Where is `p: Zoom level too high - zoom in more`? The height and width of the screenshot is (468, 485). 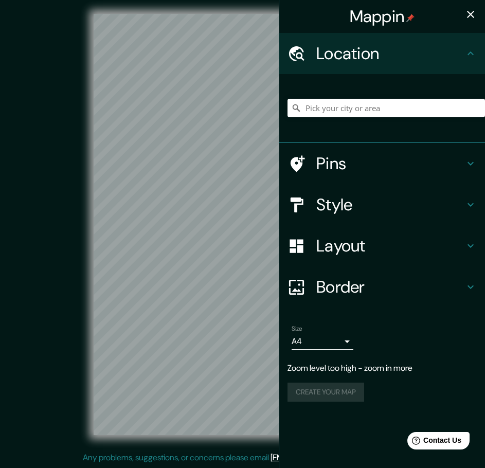
p: Zoom level too high - zoom in more is located at coordinates (382, 368).